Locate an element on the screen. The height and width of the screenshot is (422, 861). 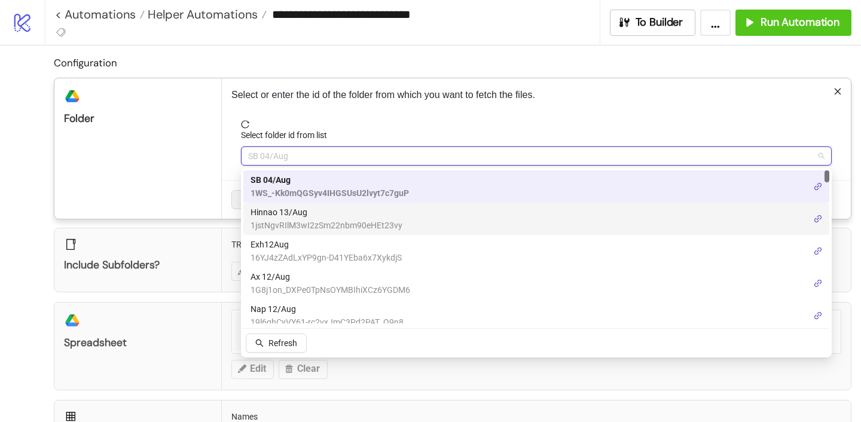
div: Ax 12/Aug (2) is located at coordinates (536, 283).